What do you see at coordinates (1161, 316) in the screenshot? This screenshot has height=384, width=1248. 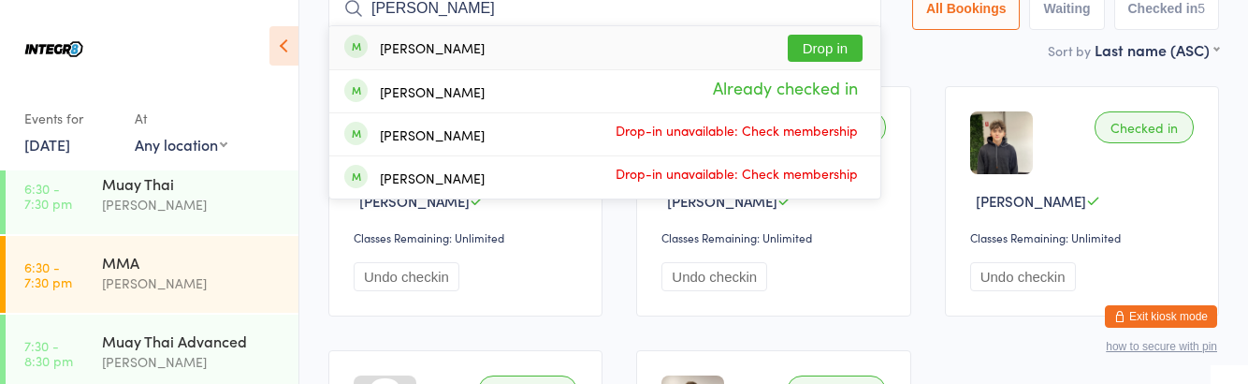 I see `button: Exit kiosk mode` at bounding box center [1161, 316].